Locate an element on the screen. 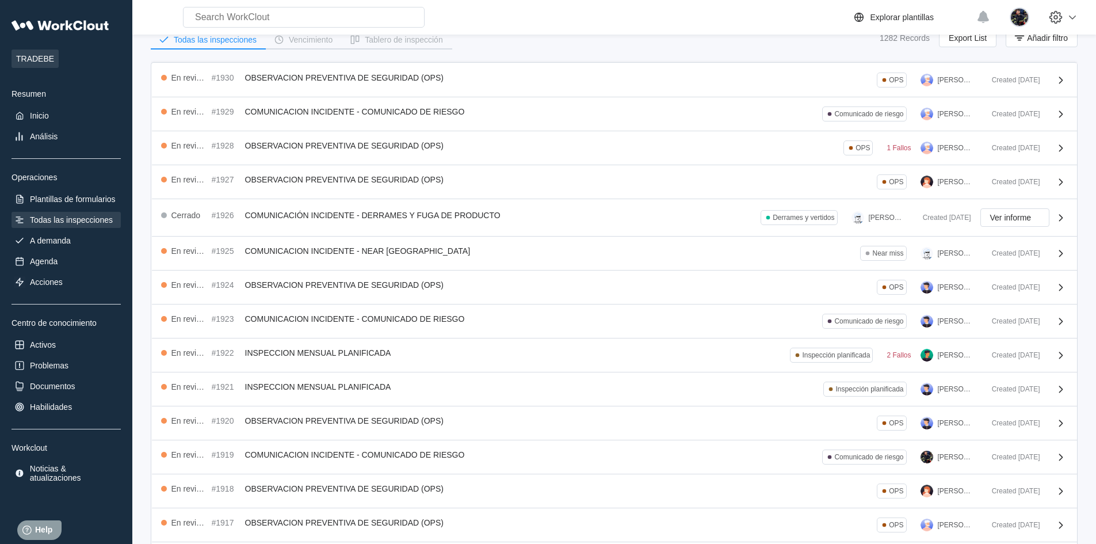  div: Comunicado de riesgo is located at coordinates (868, 114).